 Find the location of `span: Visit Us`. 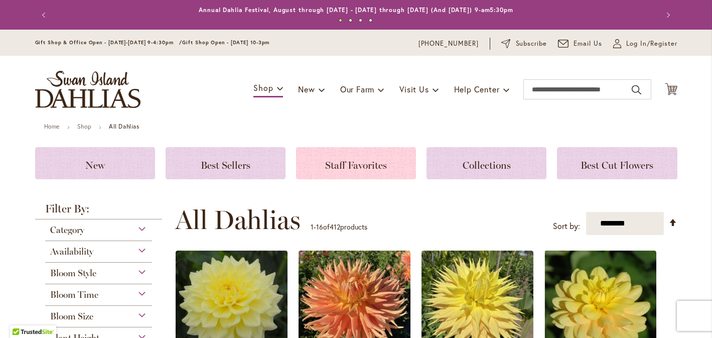

span: Visit Us is located at coordinates (414, 89).